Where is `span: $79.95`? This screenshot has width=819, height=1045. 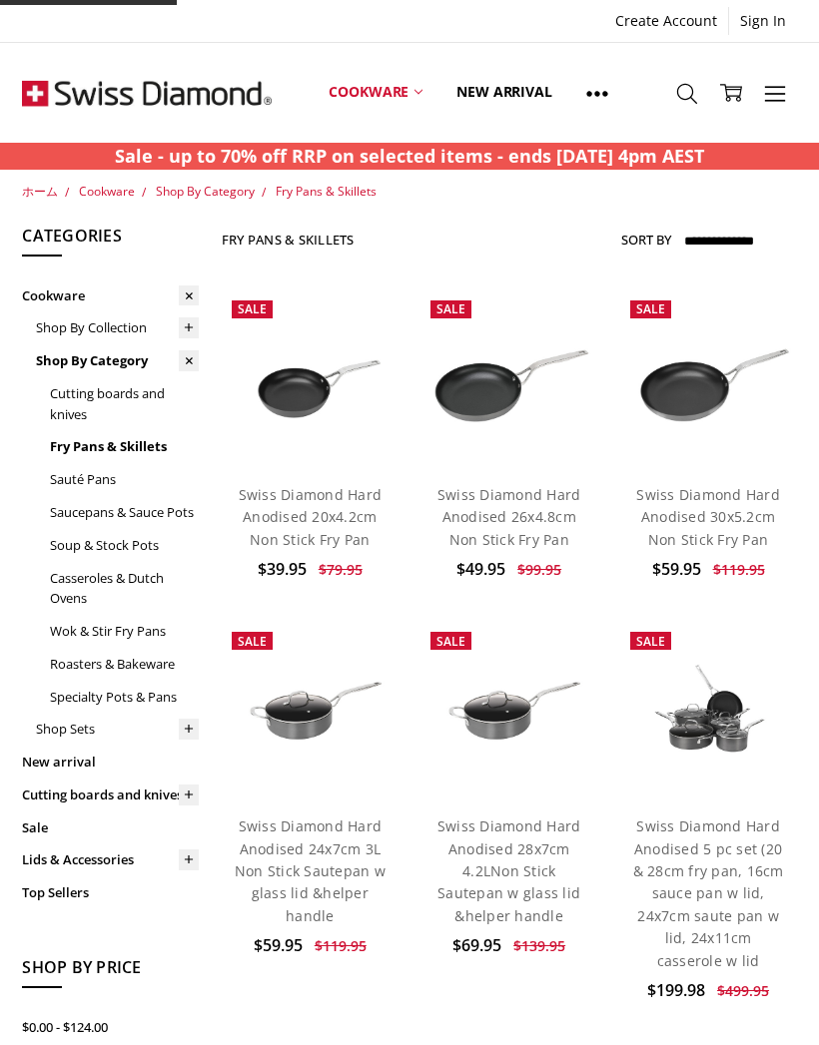 span: $79.95 is located at coordinates (340, 569).